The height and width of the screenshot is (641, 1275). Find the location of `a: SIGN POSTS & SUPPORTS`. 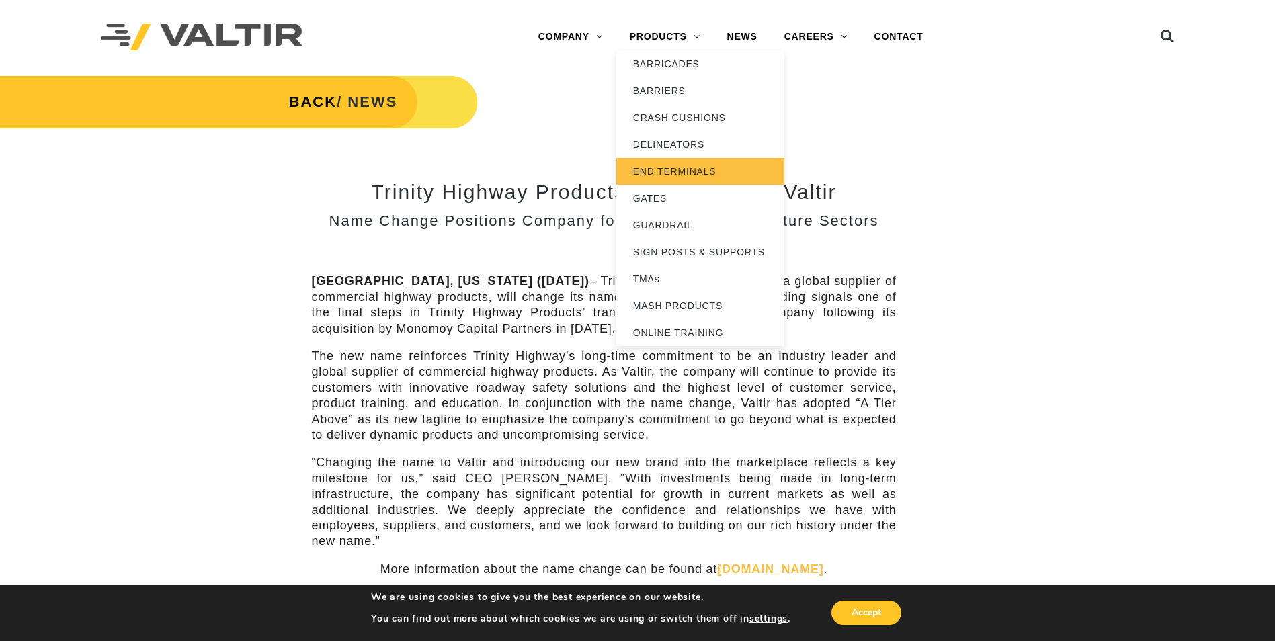

a: SIGN POSTS & SUPPORTS is located at coordinates (700, 252).